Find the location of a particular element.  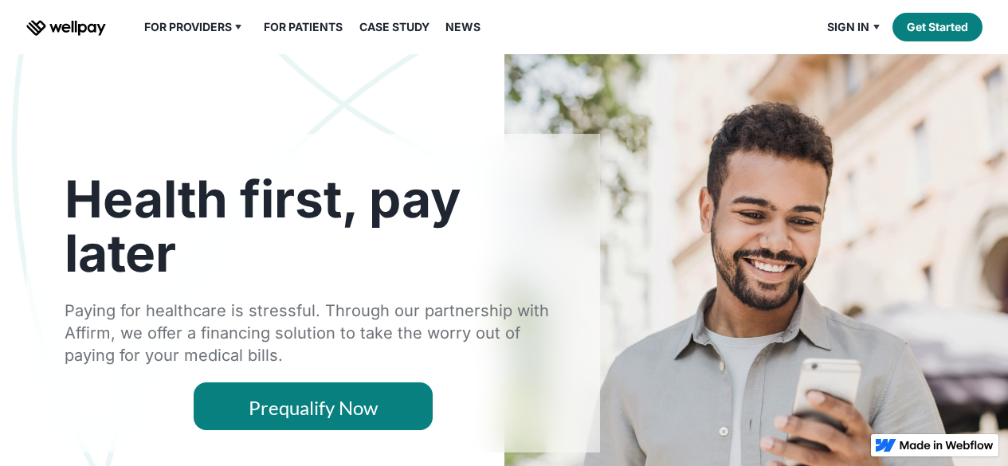

a: Get Started is located at coordinates (937, 27).